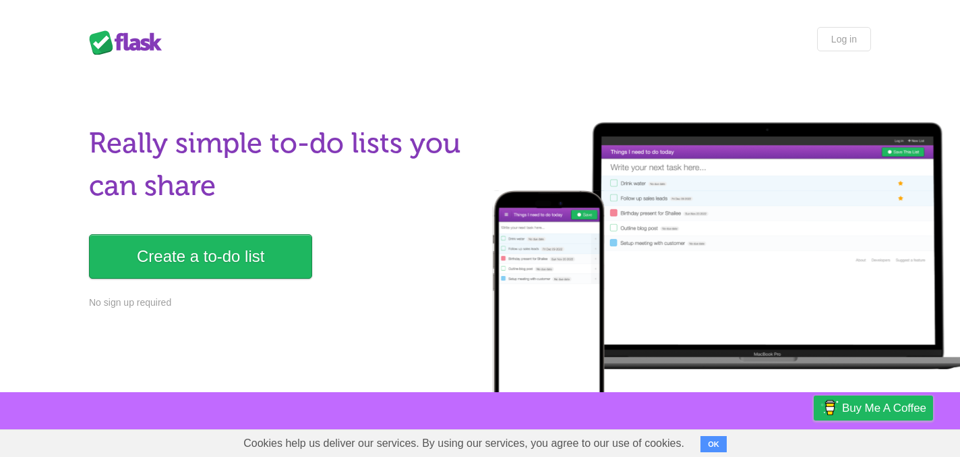  I want to click on div: Flask Lists, so click(129, 42).